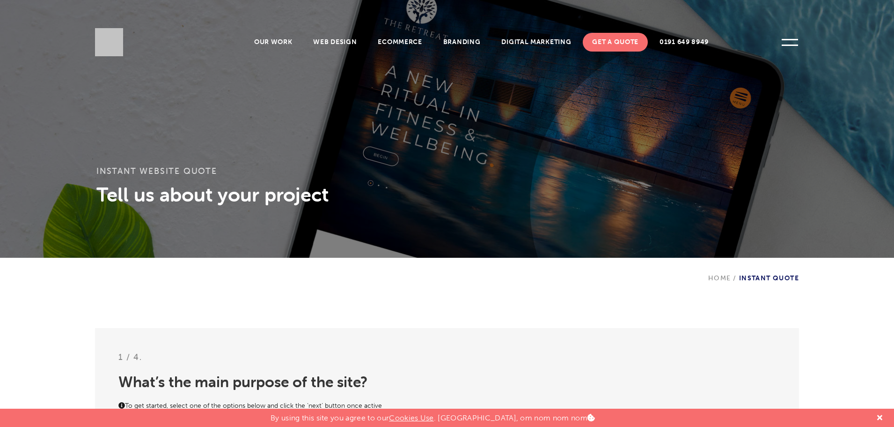 The image size is (894, 427). I want to click on a: 0191 649 8949, so click(684, 42).